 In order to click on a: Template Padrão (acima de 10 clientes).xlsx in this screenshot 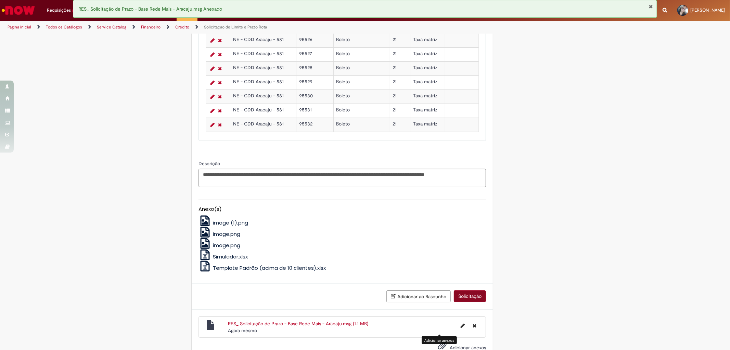, I will do `click(262, 267)`.